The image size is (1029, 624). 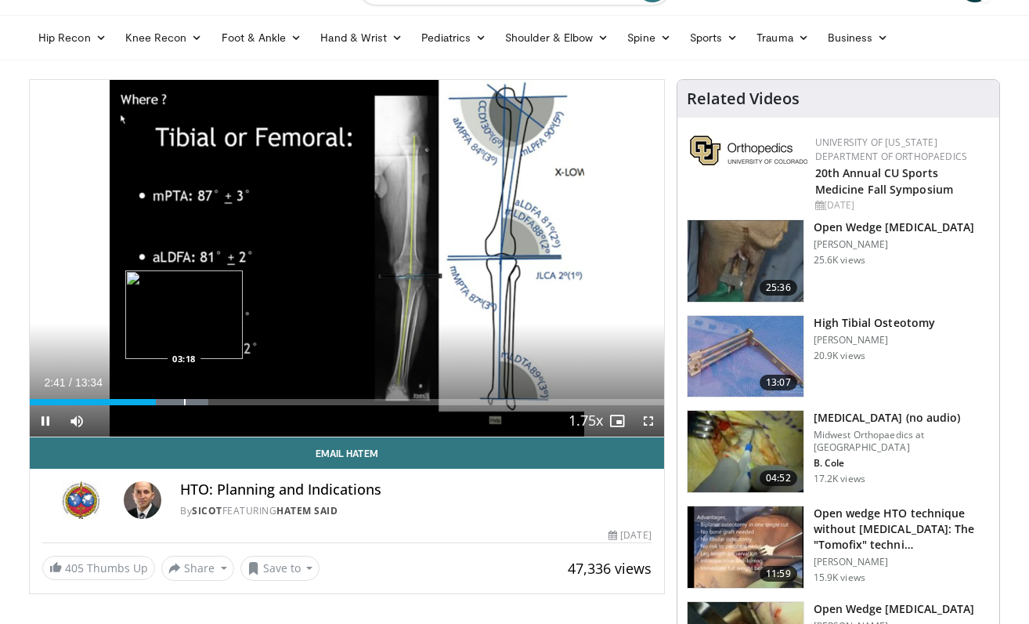 What do you see at coordinates (262, 38) in the screenshot?
I see `a: Foot & Ankle` at bounding box center [262, 38].